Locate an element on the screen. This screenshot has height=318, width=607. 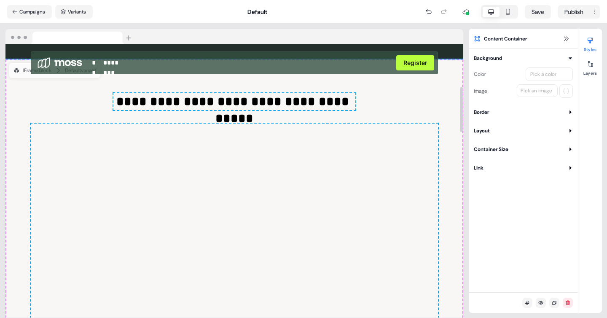
button: Pick an image is located at coordinates (537, 91).